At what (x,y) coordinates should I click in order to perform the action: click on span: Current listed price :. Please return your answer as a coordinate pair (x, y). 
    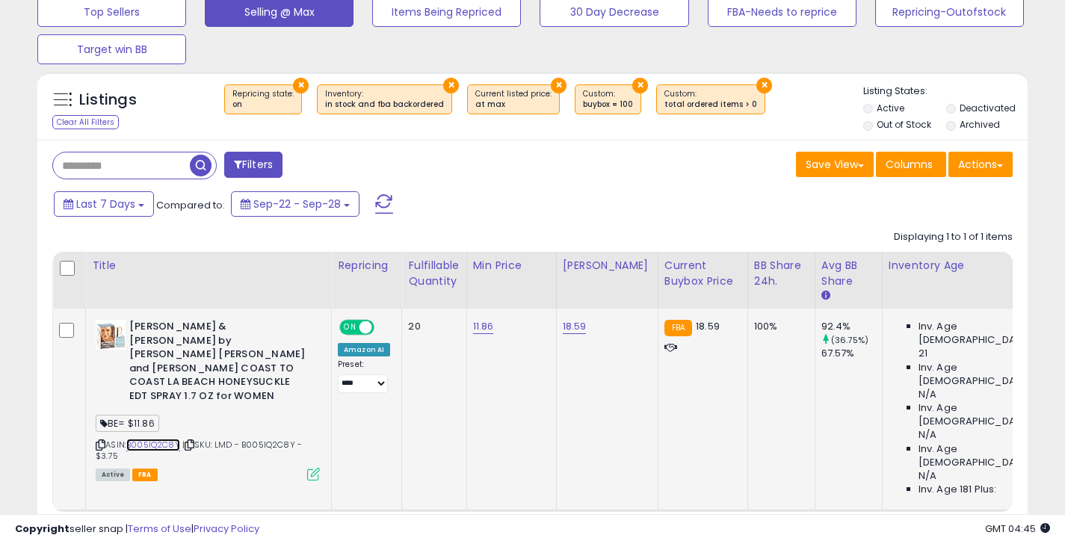
    Looking at the image, I should click on (514, 99).